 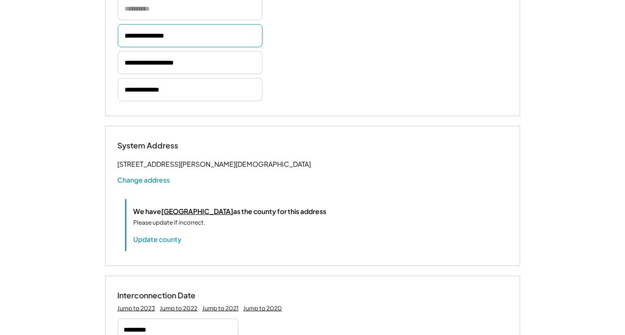 I want to click on div: We have as the county for this address, so click(x=230, y=211).